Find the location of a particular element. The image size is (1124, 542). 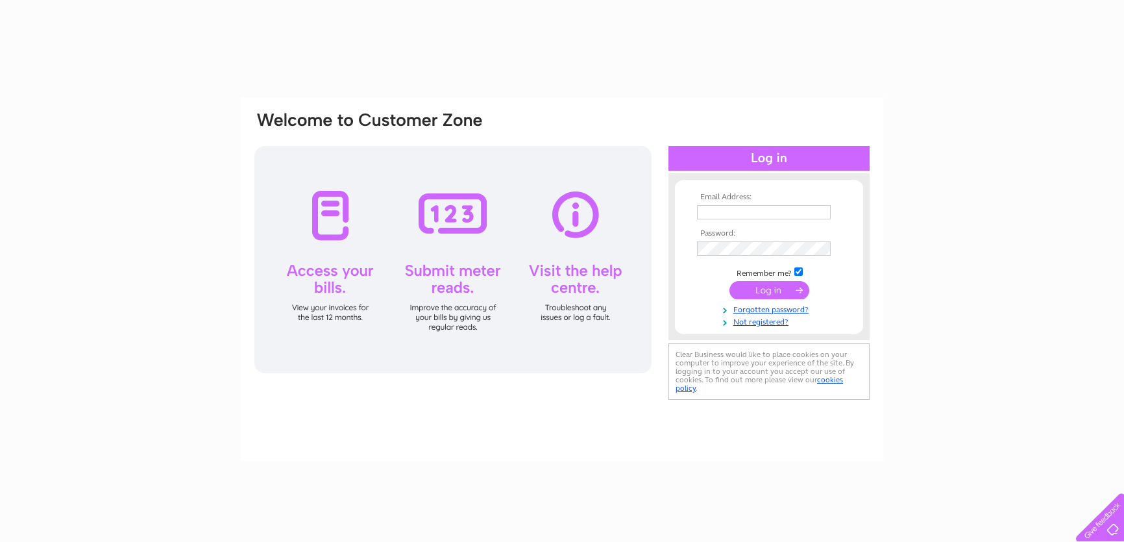

td: Remember me? is located at coordinates (769, 272).